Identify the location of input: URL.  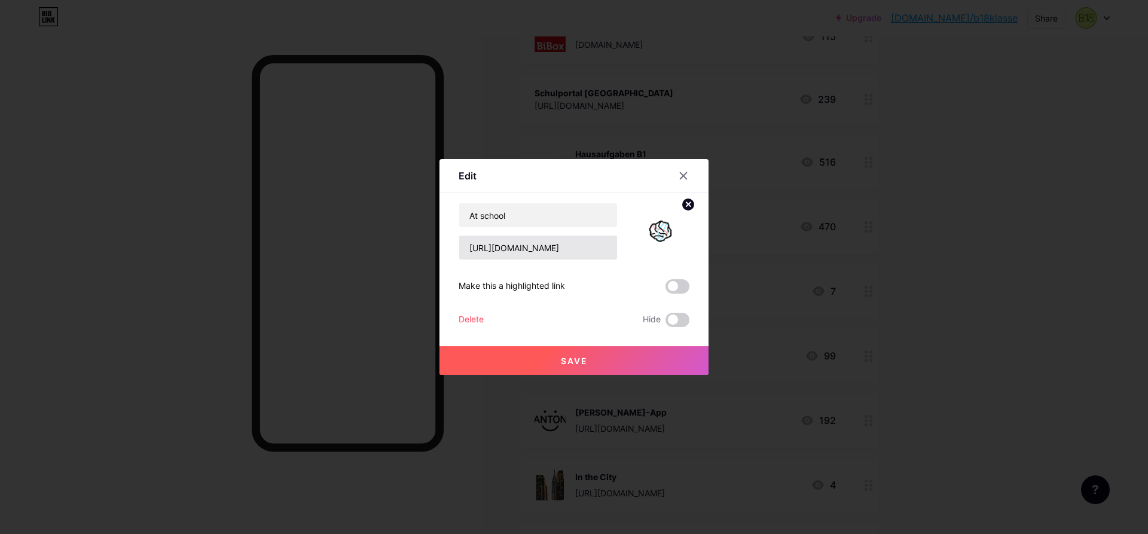
(538, 248).